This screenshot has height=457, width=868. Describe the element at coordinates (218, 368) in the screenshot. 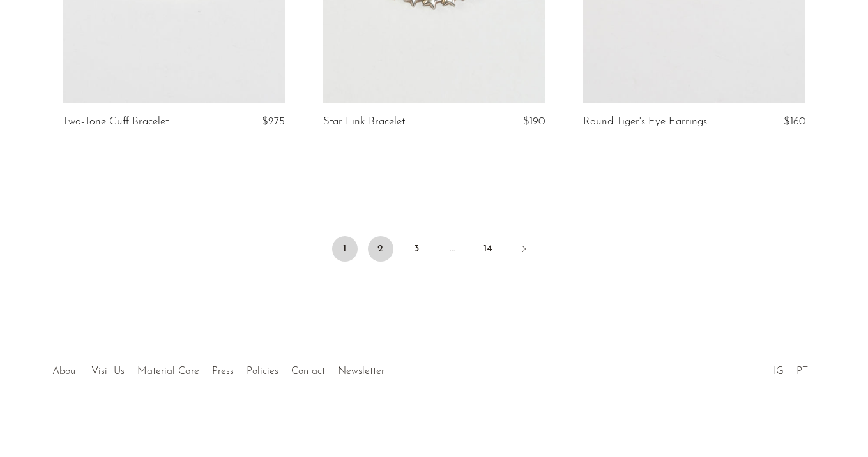

I see `ul: Quick links` at that location.